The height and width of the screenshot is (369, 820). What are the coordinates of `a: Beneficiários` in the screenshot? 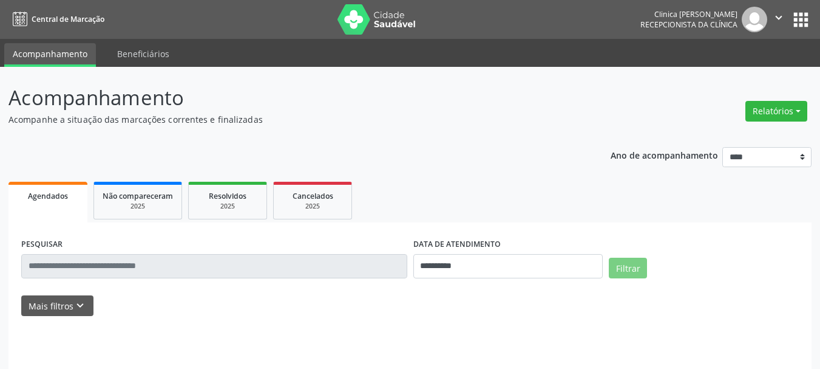 It's located at (143, 53).